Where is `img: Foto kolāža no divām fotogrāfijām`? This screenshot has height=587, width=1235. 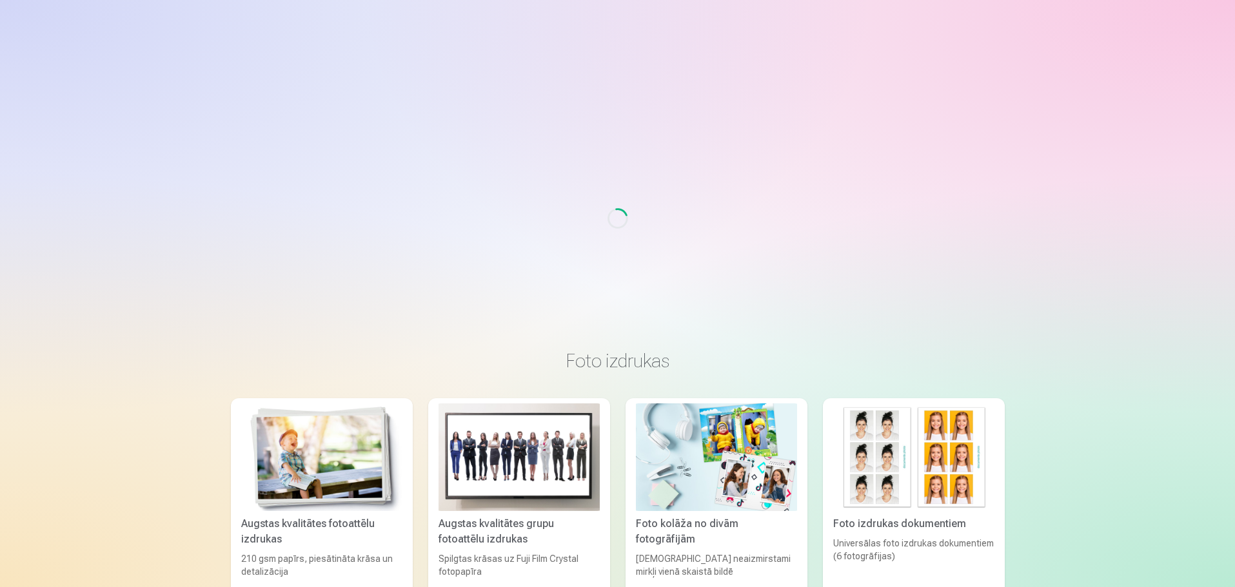
img: Foto kolāža no divām fotogrāfijām is located at coordinates (716, 457).